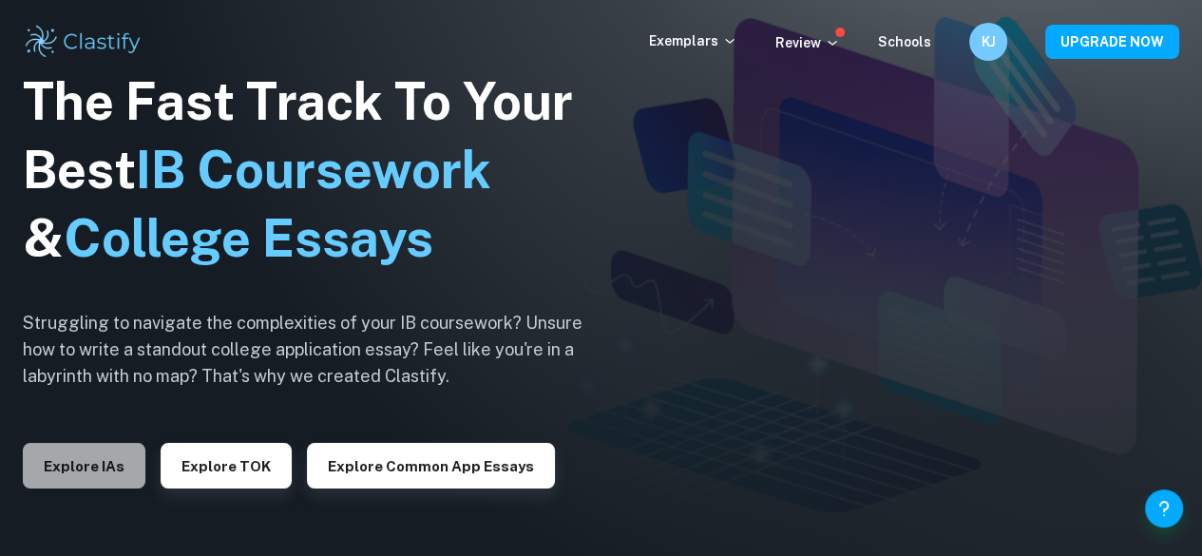 This screenshot has height=556, width=1202. I want to click on span: College Essays, so click(248, 238).